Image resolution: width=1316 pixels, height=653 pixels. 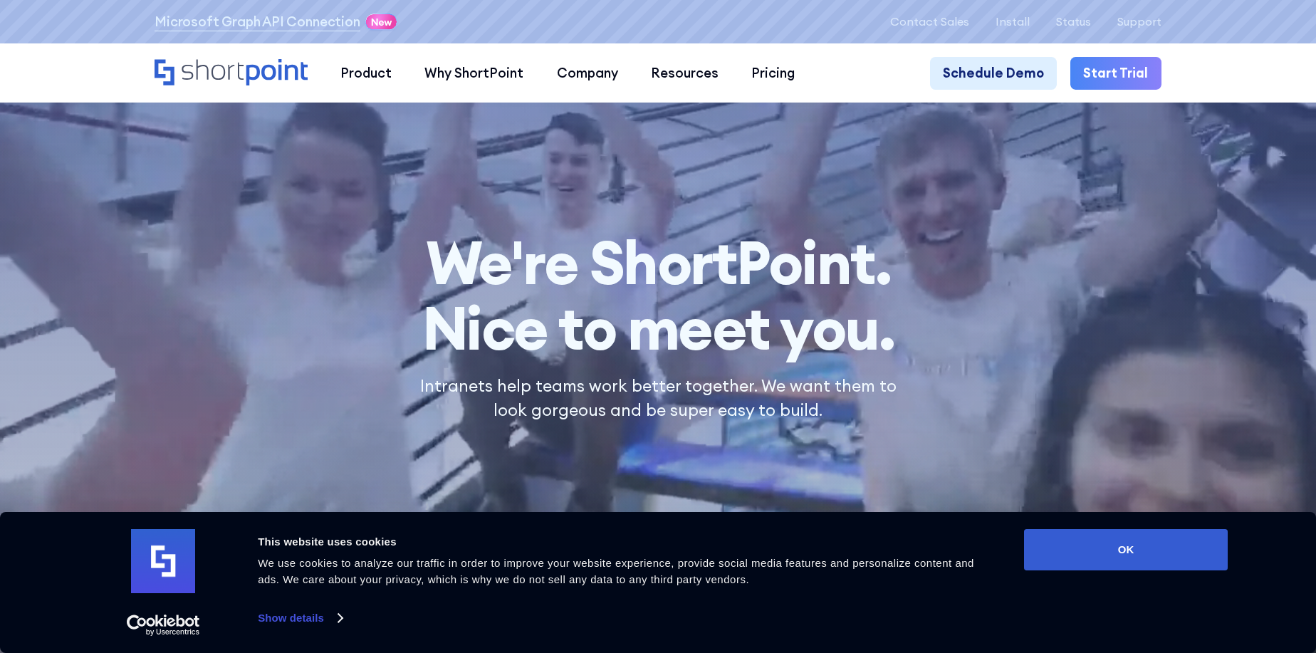 What do you see at coordinates (773, 73) in the screenshot?
I see `a: Pricing` at bounding box center [773, 73].